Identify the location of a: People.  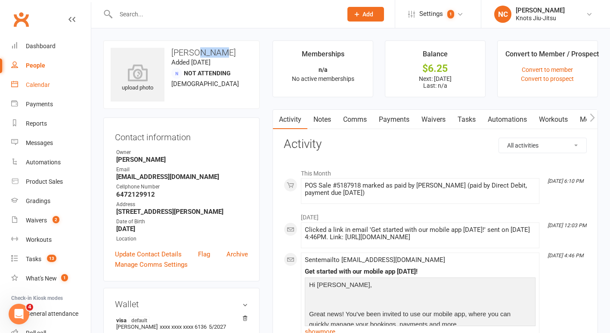
(51, 65).